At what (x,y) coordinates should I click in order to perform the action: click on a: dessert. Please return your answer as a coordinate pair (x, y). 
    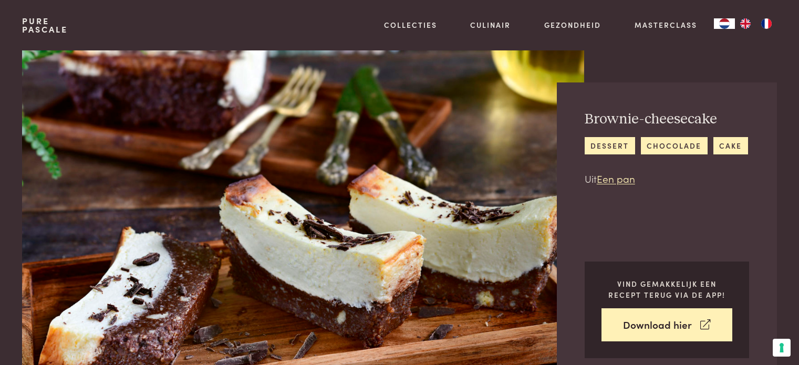
    Looking at the image, I should click on (610, 146).